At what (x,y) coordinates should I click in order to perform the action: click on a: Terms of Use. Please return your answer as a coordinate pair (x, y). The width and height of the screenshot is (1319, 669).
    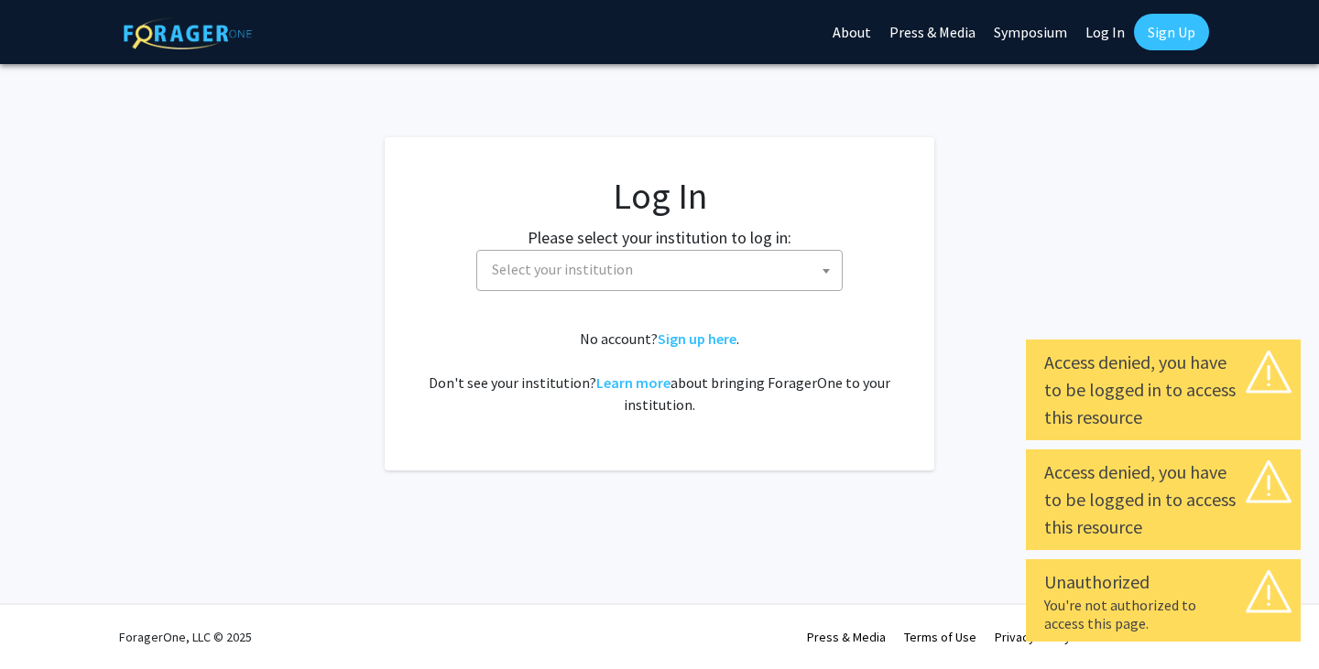
    Looking at the image, I should click on (940, 637).